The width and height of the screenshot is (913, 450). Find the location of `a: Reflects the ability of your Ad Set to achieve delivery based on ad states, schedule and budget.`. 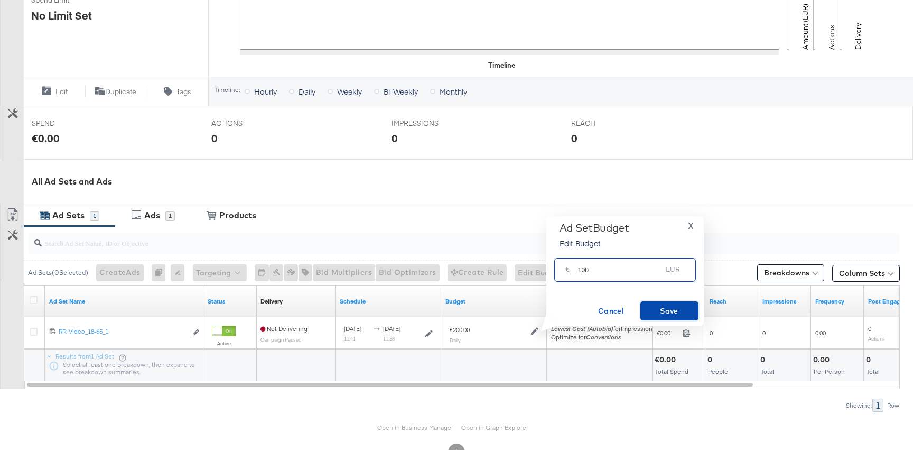

a: Reflects the ability of your Ad Set to achieve delivery based on ad states, schedule and budget. is located at coordinates (272, 301).